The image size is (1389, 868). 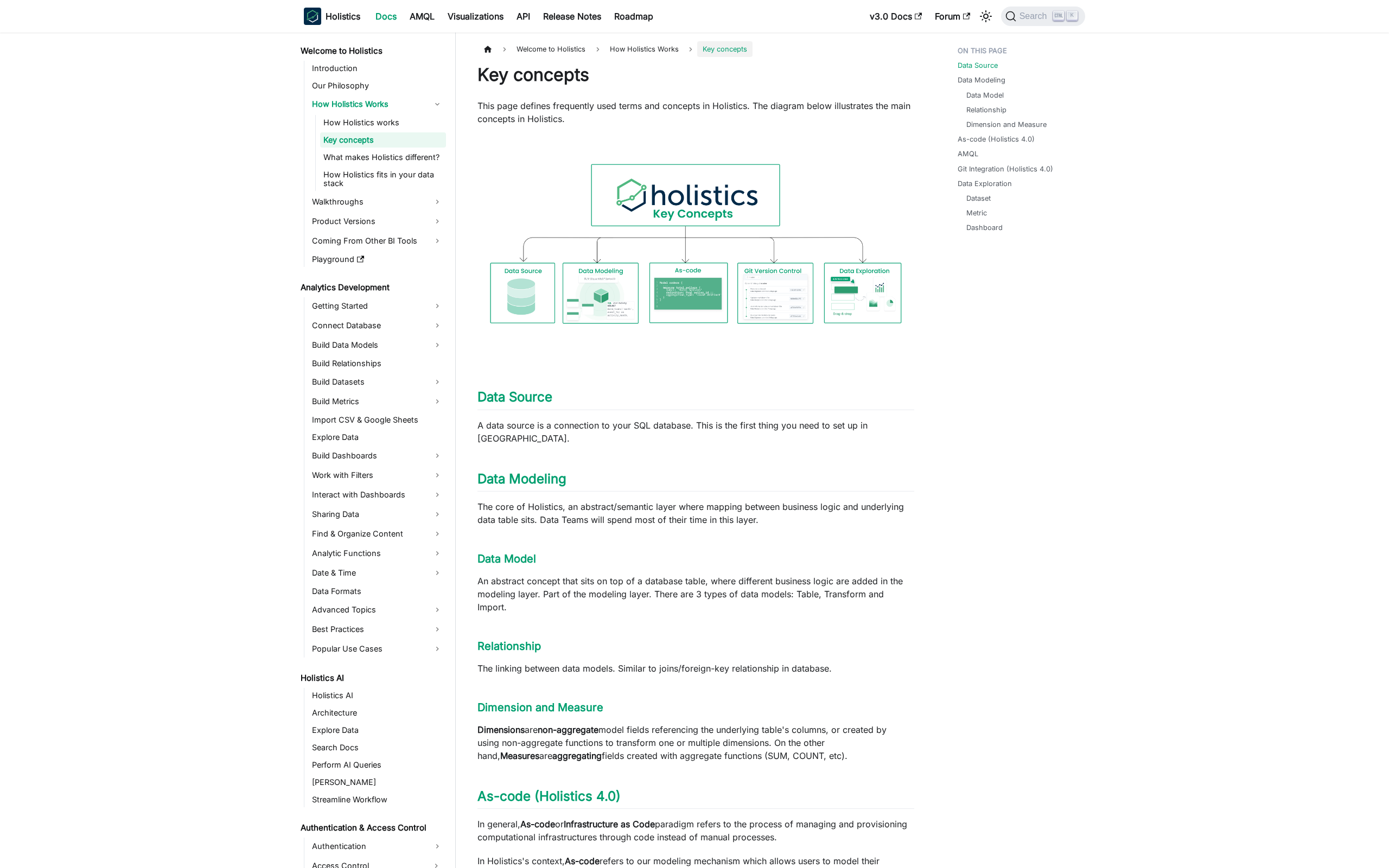 What do you see at coordinates (377, 345) in the screenshot?
I see `a: Build Data Models` at bounding box center [377, 345].